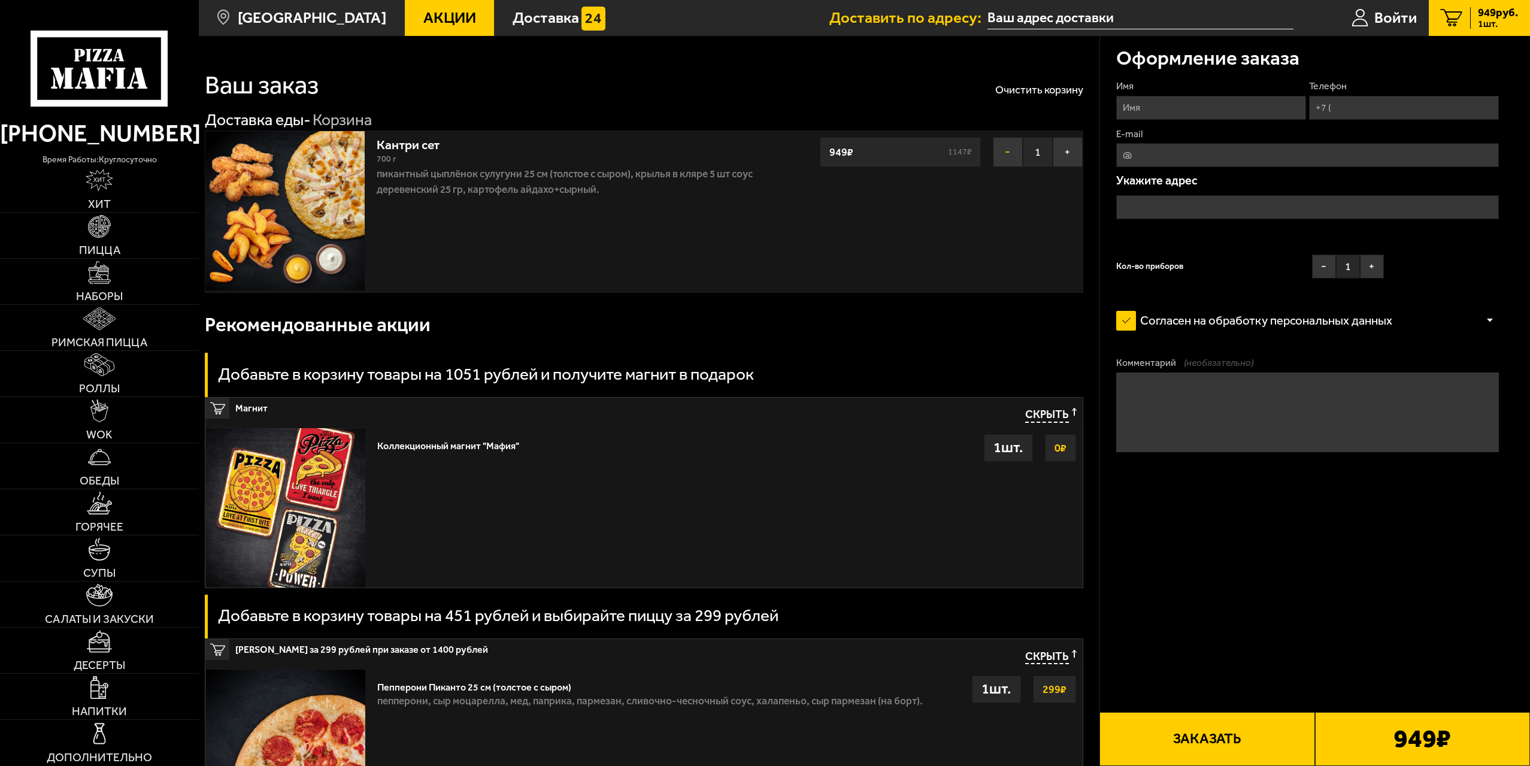  Describe the element at coordinates (644, 507) in the screenshot. I see `a: Коллекционный магнит "Мафия"0₽1шт.` at that location.